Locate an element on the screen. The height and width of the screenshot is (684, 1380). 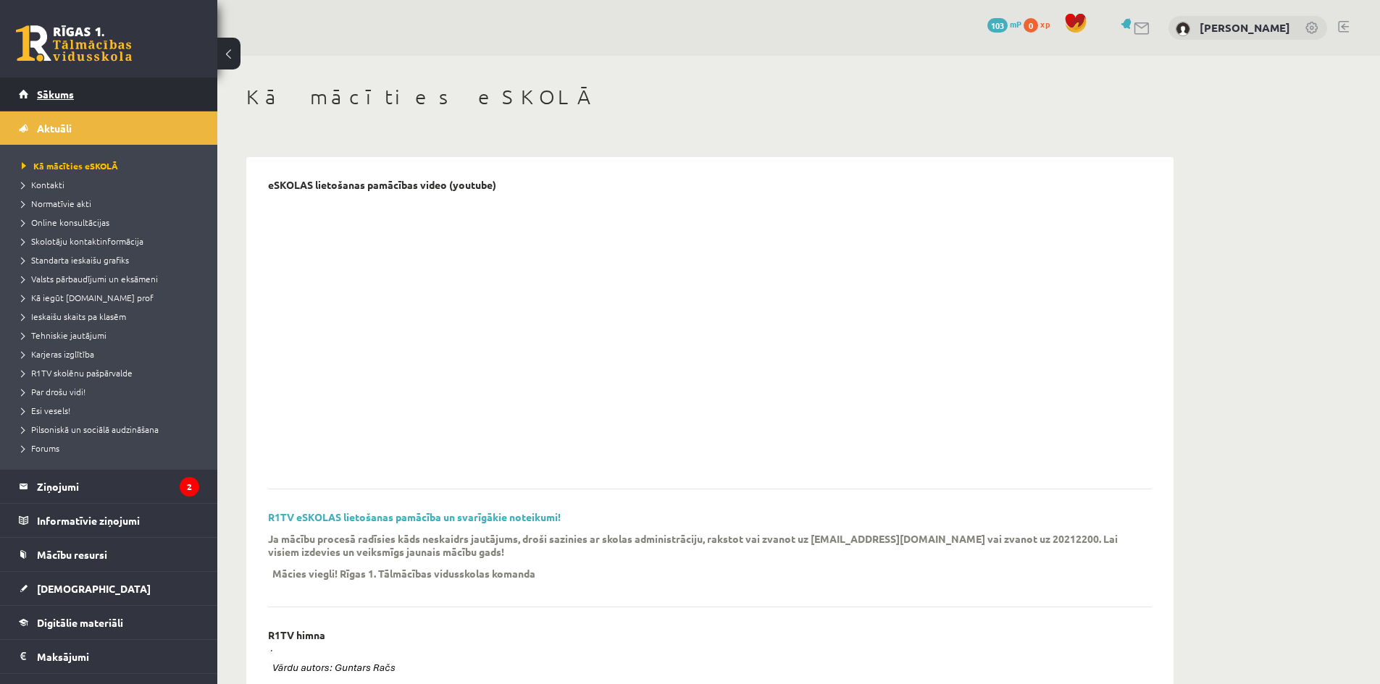
a: Rīgas 1. Tālmācības vidusskola is located at coordinates (74, 43).